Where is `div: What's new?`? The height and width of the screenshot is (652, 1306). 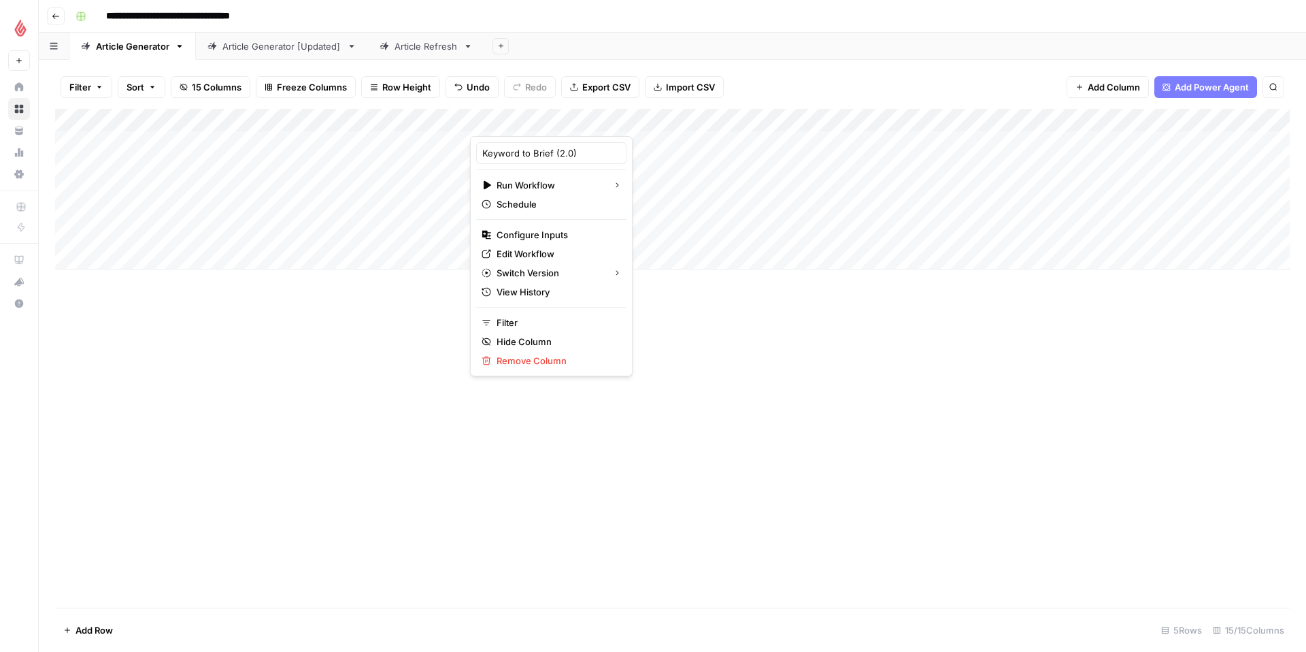
div: What's new? is located at coordinates (19, 282).